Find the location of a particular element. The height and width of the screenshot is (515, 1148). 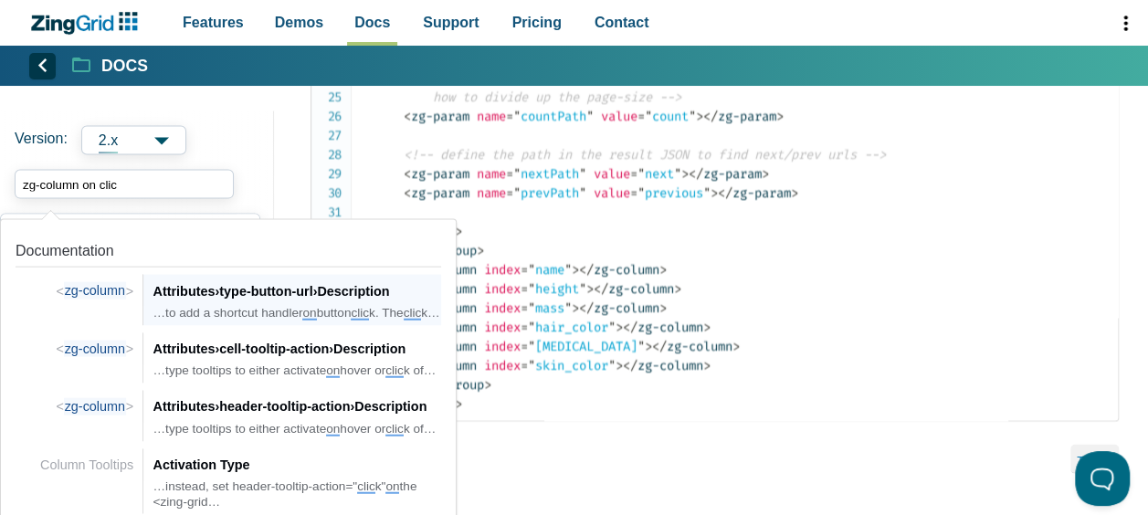

span: next is located at coordinates (656, 174).